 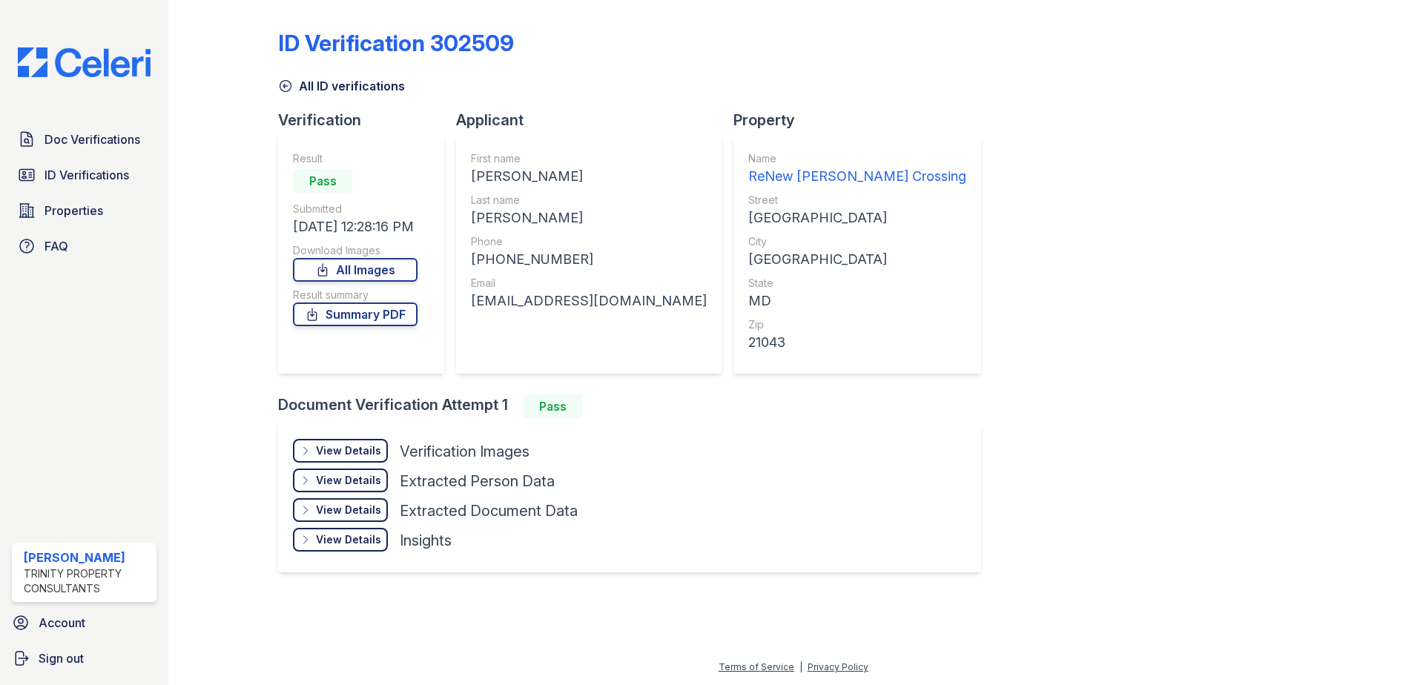 I want to click on div: Verification Images, so click(x=464, y=452).